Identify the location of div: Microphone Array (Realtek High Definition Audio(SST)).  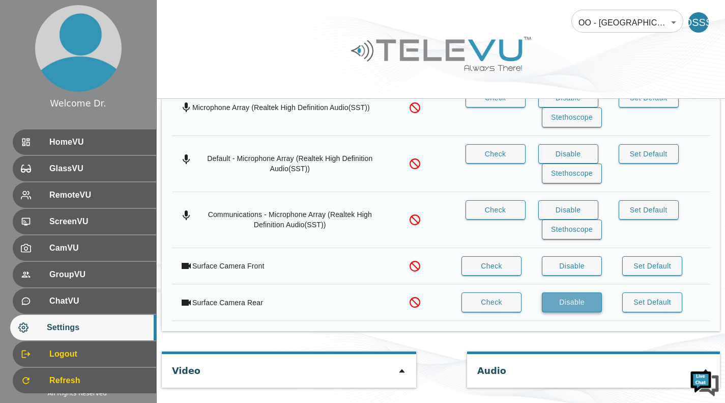
(281, 107).